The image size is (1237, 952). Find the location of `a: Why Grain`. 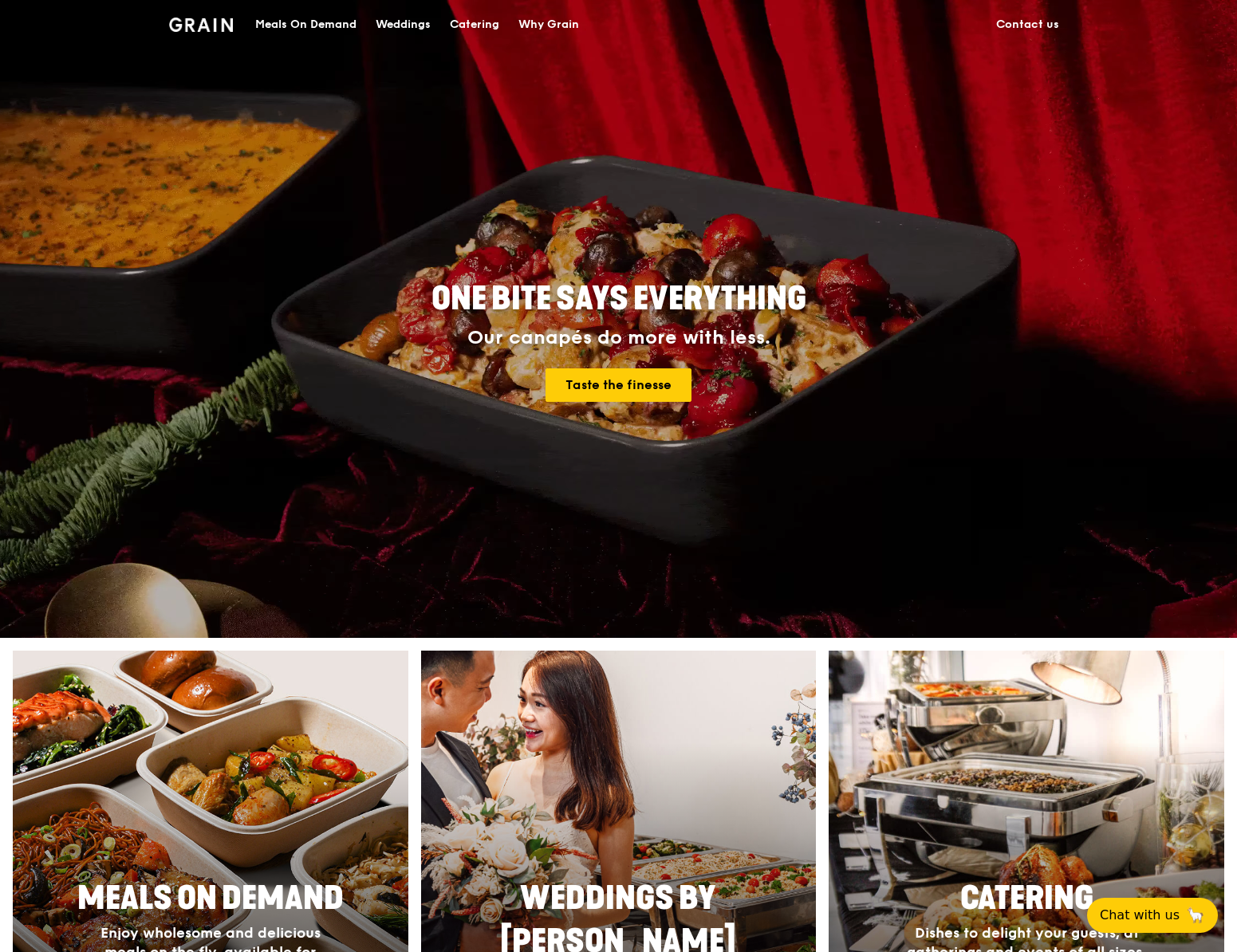

a: Why Grain is located at coordinates (548, 24).